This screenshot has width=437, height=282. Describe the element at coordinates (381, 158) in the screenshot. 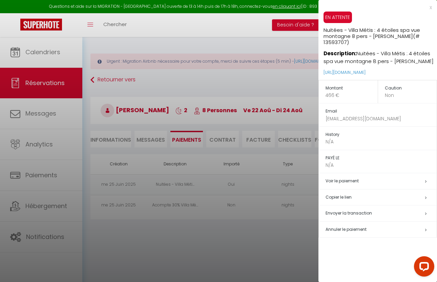

I see `h5: PAYÉ LE` at that location.